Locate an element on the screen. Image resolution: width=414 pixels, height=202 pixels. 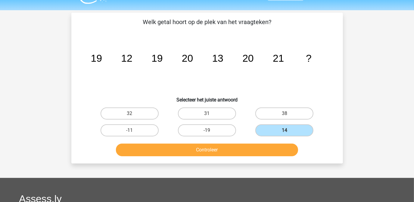
label: 14 is located at coordinates (285, 131).